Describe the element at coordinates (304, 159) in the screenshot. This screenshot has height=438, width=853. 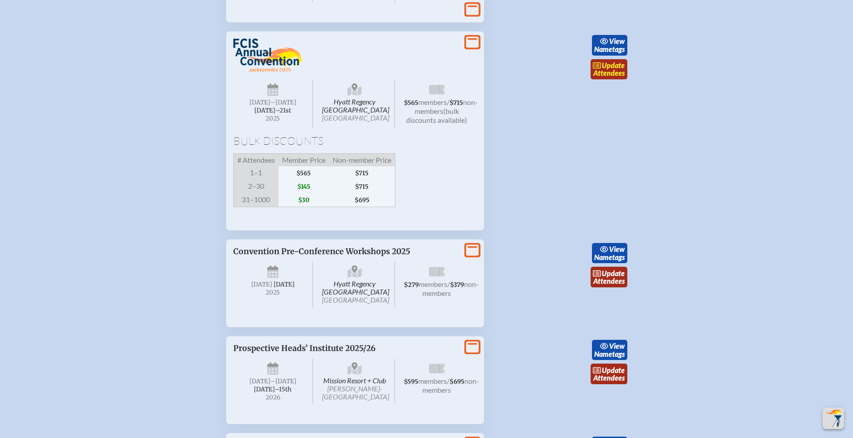
I see `span: Member Price` at that location.